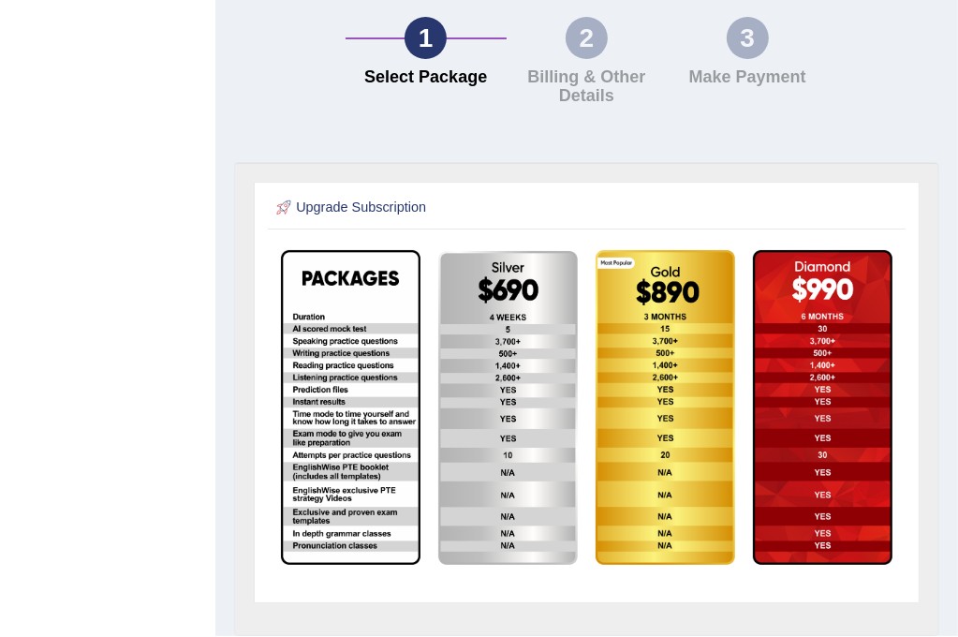  Describe the element at coordinates (748, 37) in the screenshot. I see `div: 3` at that location.